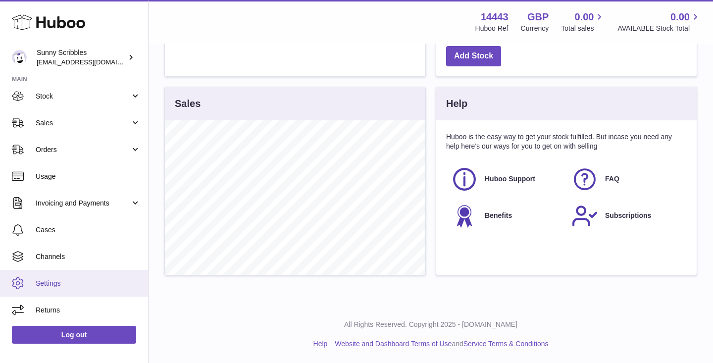 The width and height of the screenshot is (713, 363). What do you see at coordinates (88, 176) in the screenshot?
I see `span: Usage` at bounding box center [88, 176].